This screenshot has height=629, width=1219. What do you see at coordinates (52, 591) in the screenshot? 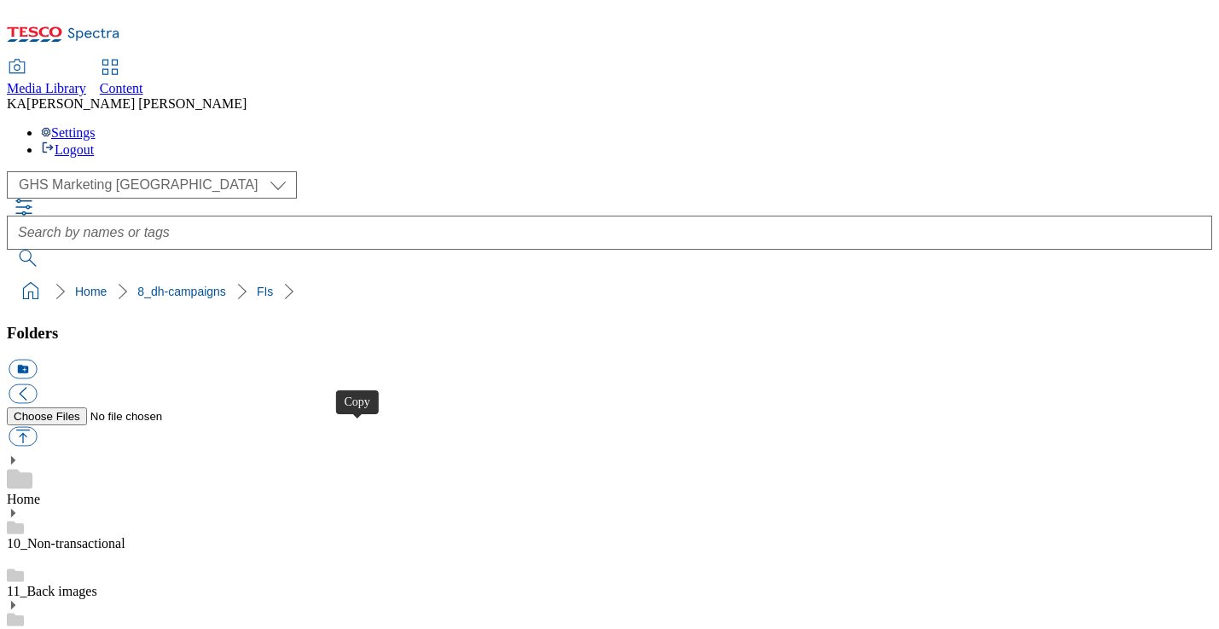
I see `a: 11_Back images` at bounding box center [52, 591].